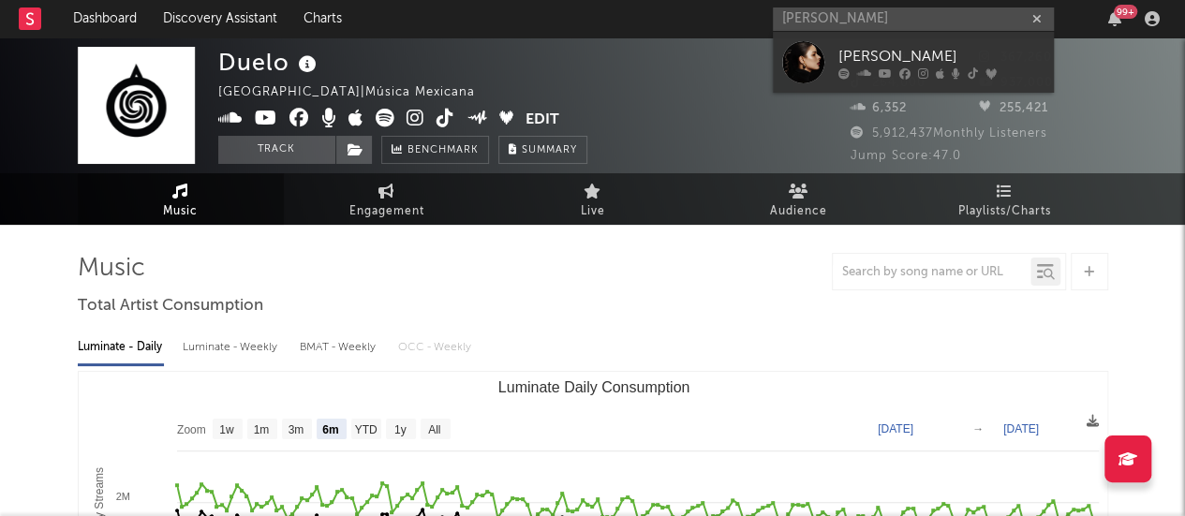 This screenshot has width=1185, height=516. What do you see at coordinates (180, 212) in the screenshot?
I see `span: Music` at bounding box center [180, 212].